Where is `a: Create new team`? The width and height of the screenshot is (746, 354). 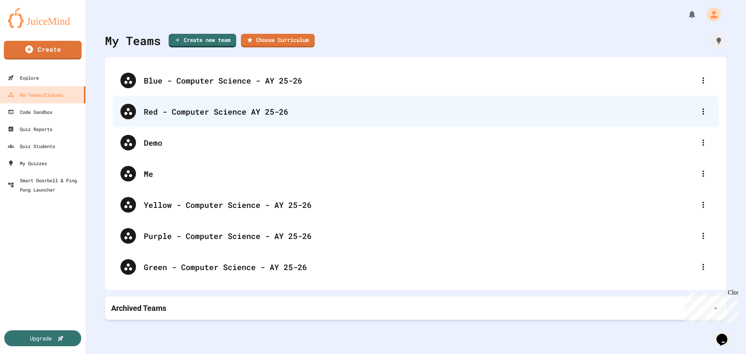 a: Create new team is located at coordinates (202, 40).